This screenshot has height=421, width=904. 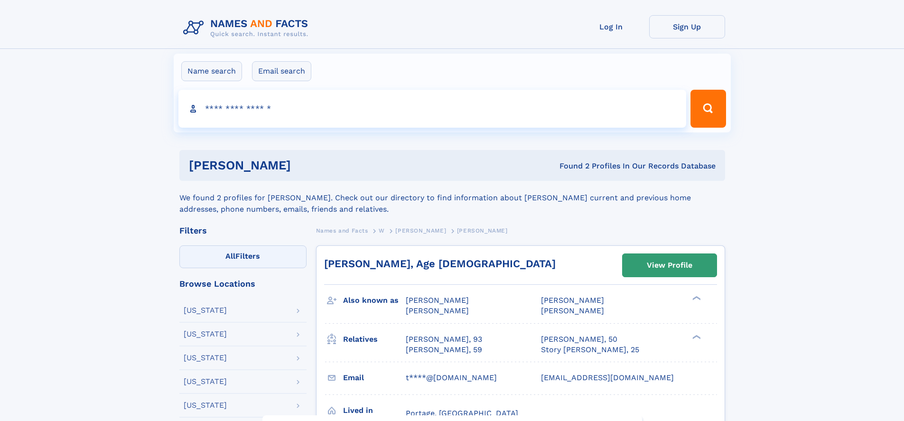 What do you see at coordinates (230, 256) in the screenshot?
I see `span: All` at bounding box center [230, 256].